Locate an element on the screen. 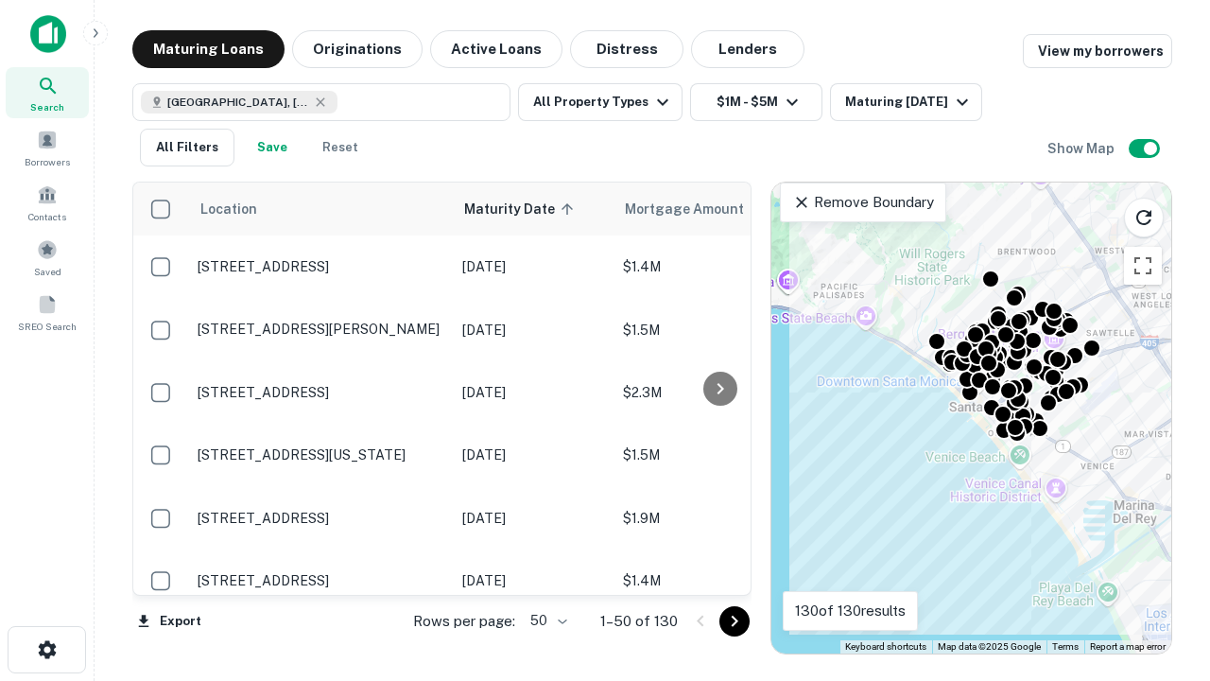 This screenshot has width=1210, height=681. a: SREO Search is located at coordinates (47, 312).